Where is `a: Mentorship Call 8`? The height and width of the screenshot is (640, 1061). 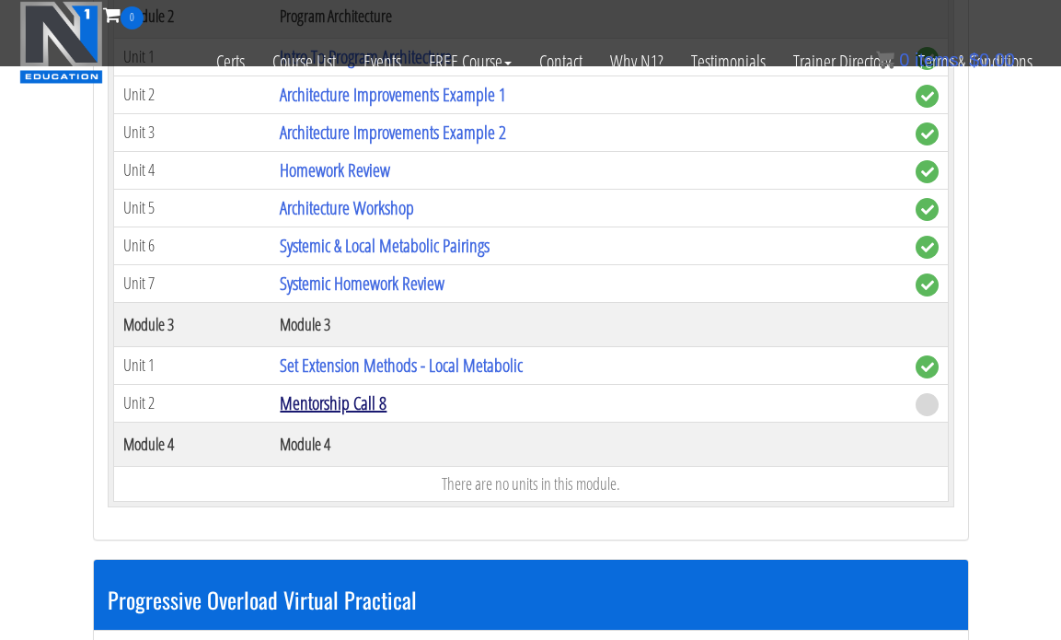 a: Mentorship Call 8 is located at coordinates (333, 402).